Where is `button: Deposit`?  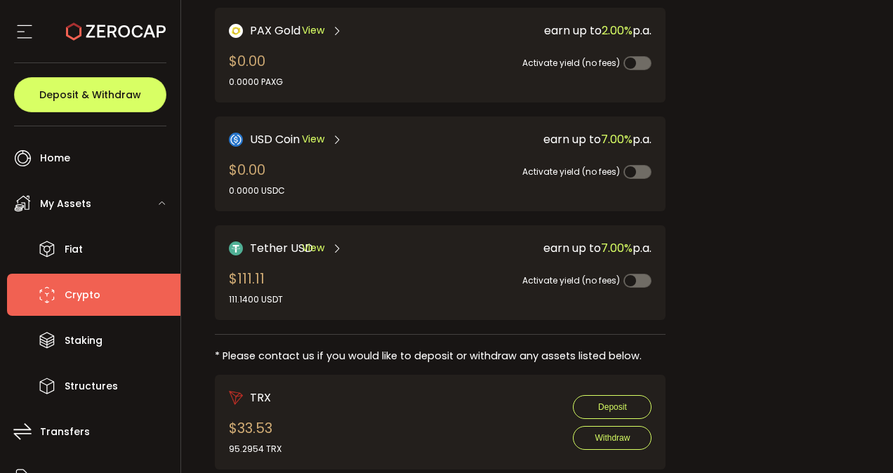
button: Deposit is located at coordinates (612, 407).